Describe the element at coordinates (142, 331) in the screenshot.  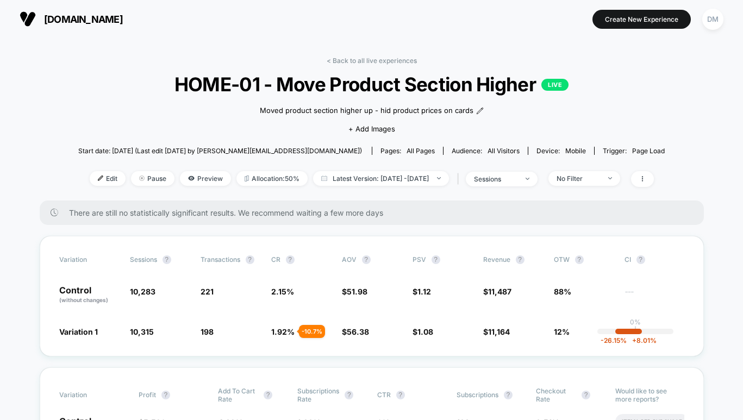
I see `span: 10,315` at that location.